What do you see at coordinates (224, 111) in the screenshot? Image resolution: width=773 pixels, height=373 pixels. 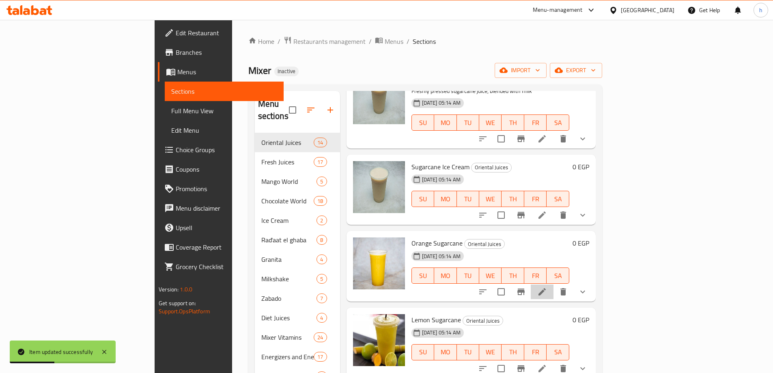 I see `a: Full Menu View` at bounding box center [224, 111].